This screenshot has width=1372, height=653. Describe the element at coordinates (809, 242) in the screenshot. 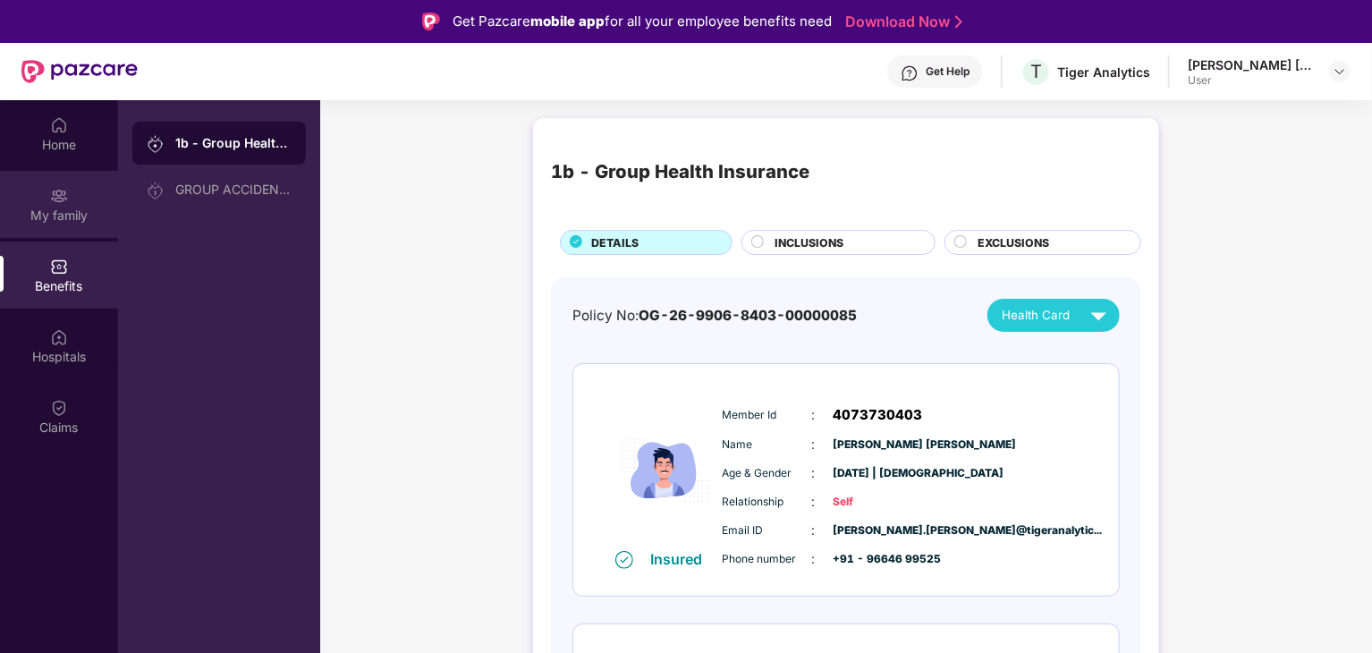

I see `span: INCLUSIONS` at that location.